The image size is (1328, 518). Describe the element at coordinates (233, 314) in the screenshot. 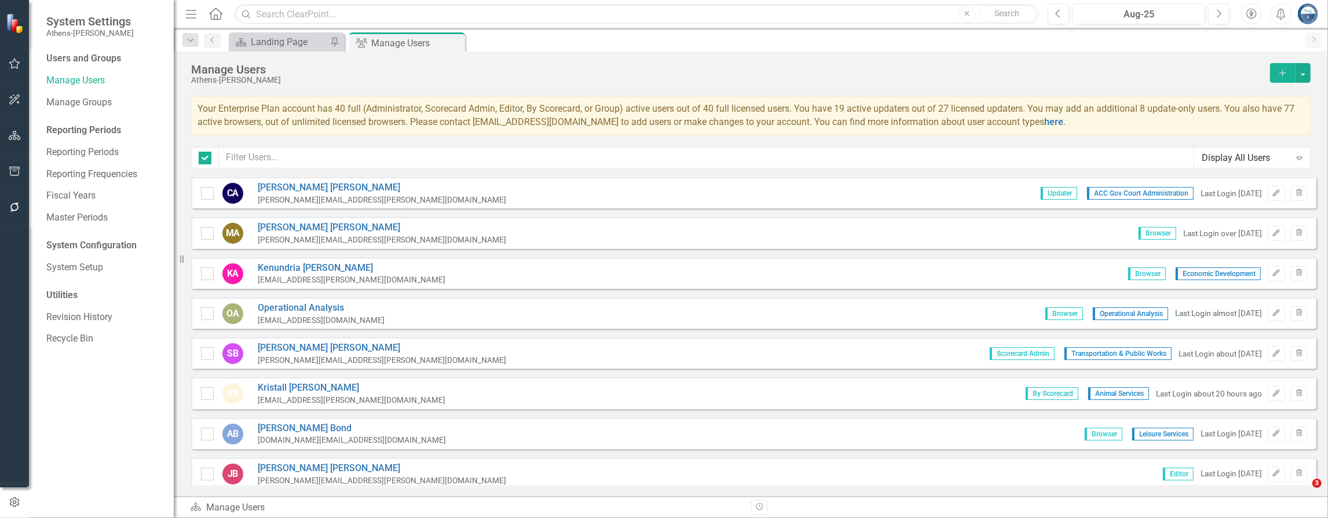

I see `div: OA` at that location.